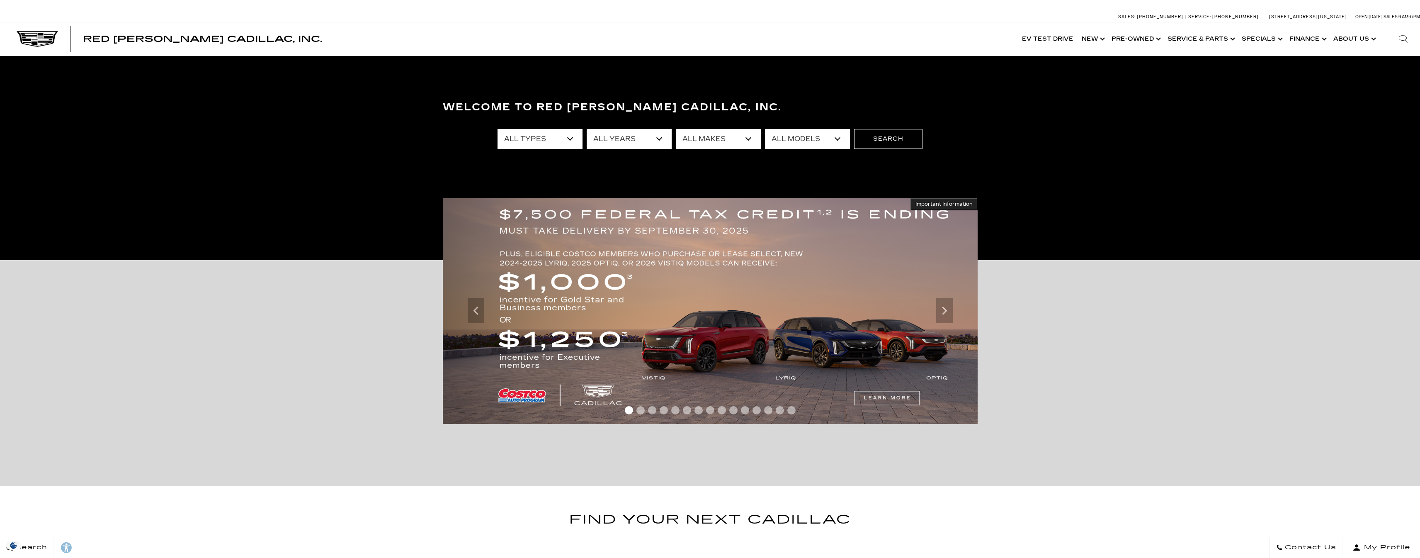  I want to click on a: $7,500 FEDERAL TAX CREDIT IS ENDING. $1,000 incentive for Gold Star and Business members OR $1250..., so click(710, 310).